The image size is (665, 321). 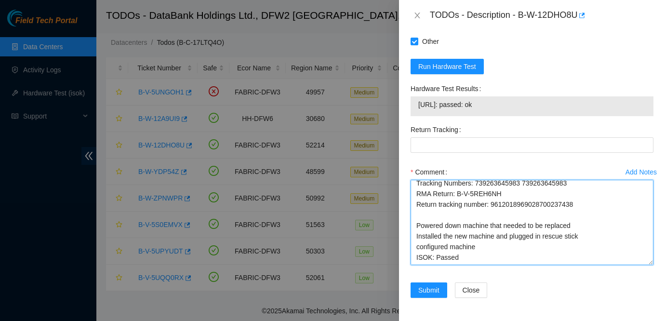 I want to click on label: Hardware Test Results, so click(x=447, y=89).